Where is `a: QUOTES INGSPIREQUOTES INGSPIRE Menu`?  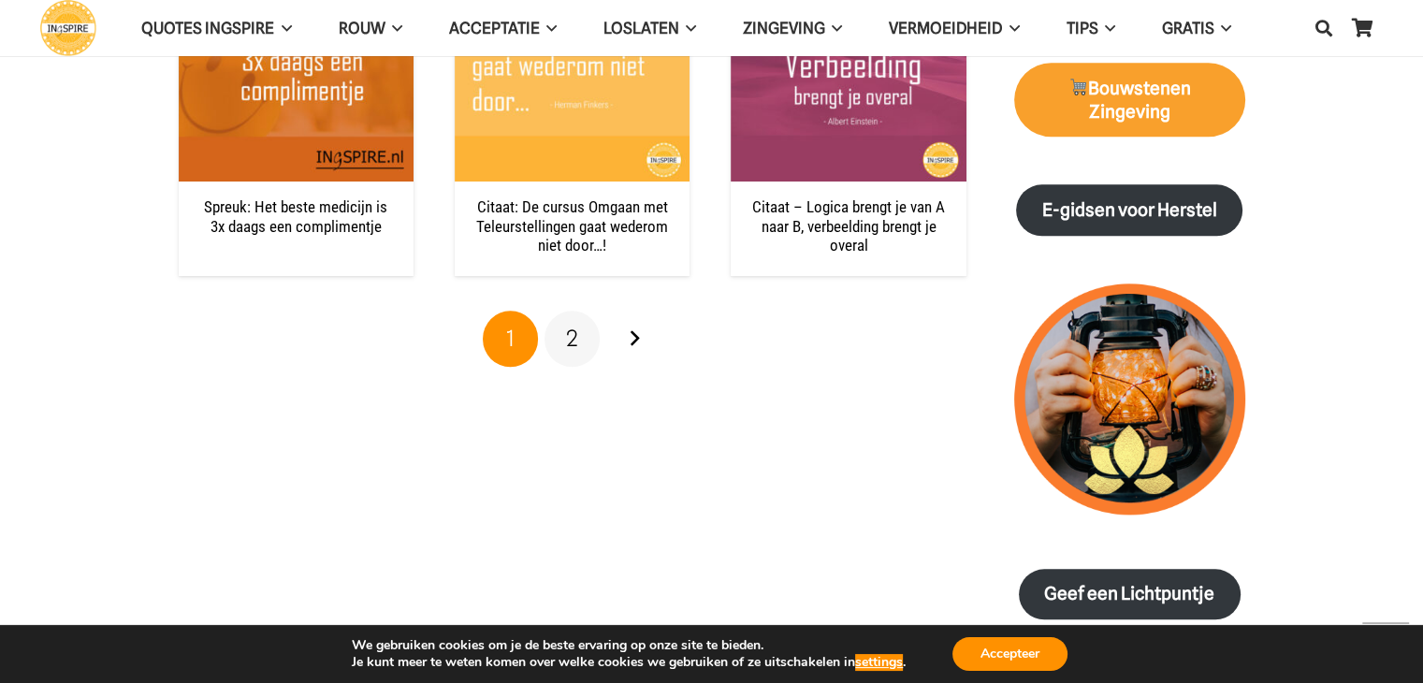 a: QUOTES INGSPIREQUOTES INGSPIRE Menu is located at coordinates (216, 28).